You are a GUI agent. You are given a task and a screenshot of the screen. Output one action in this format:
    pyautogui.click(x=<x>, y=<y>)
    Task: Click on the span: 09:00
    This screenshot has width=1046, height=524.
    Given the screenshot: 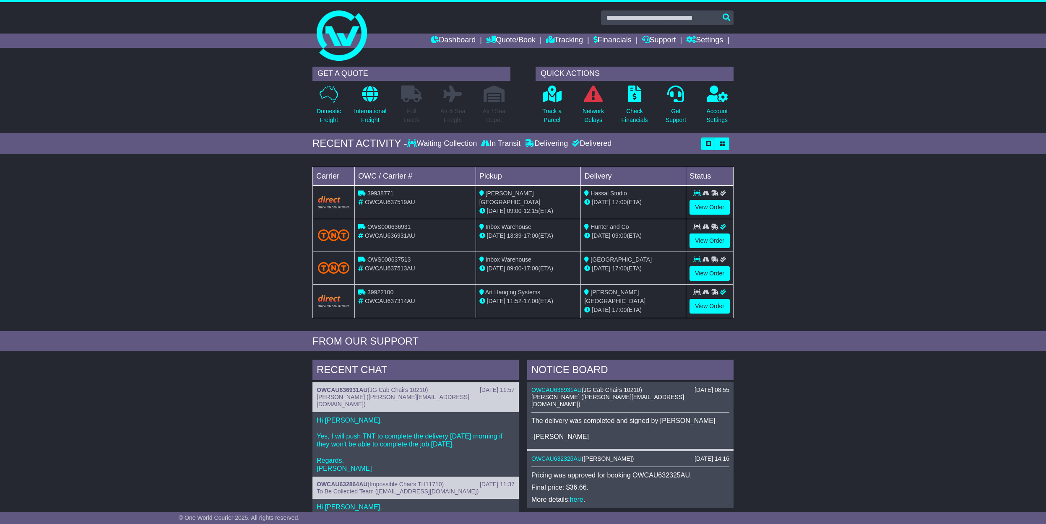 What is the action you would take?
    pyautogui.click(x=514, y=268)
    